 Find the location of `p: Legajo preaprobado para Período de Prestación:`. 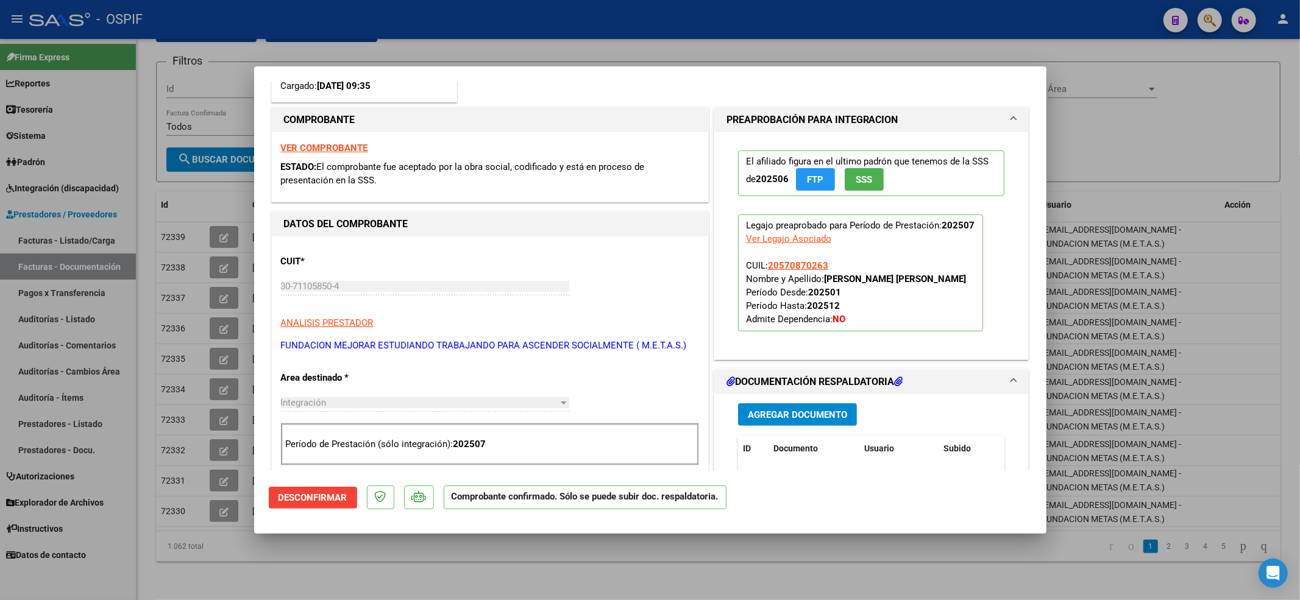

p: Legajo preaprobado para Período de Prestación: is located at coordinates (861, 273).